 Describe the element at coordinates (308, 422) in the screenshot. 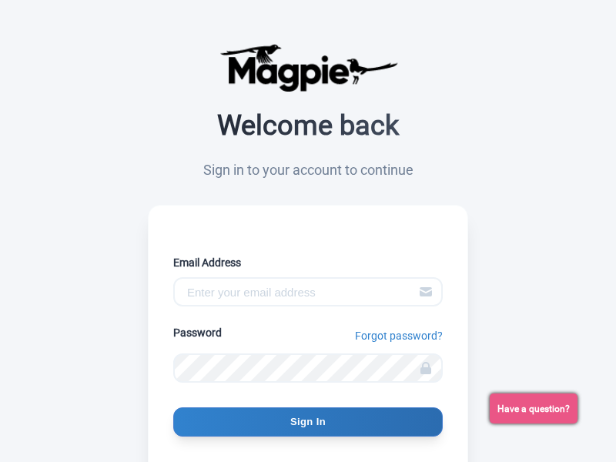

I see `input: Sign In` at that location.